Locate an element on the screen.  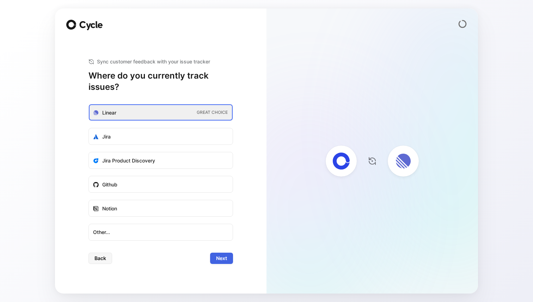
button: Next is located at coordinates (221, 258).